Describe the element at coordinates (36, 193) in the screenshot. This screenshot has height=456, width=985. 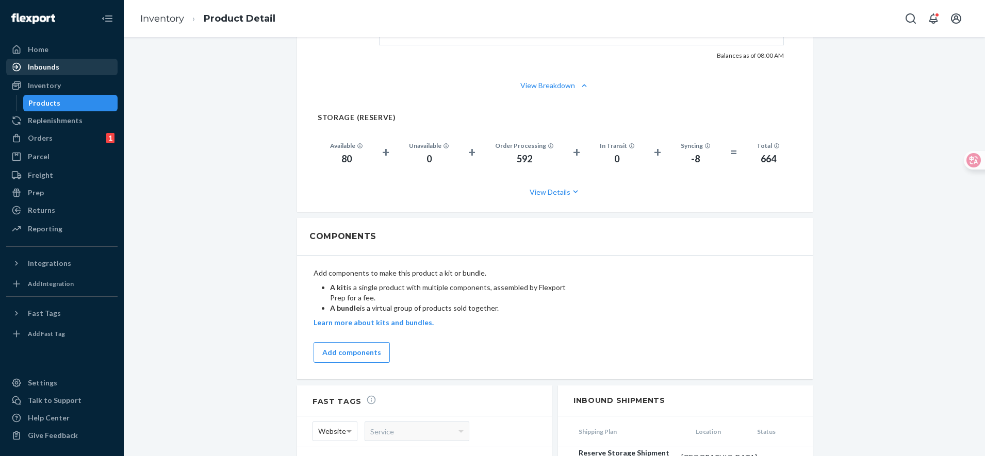
I see `div: Prep` at that location.